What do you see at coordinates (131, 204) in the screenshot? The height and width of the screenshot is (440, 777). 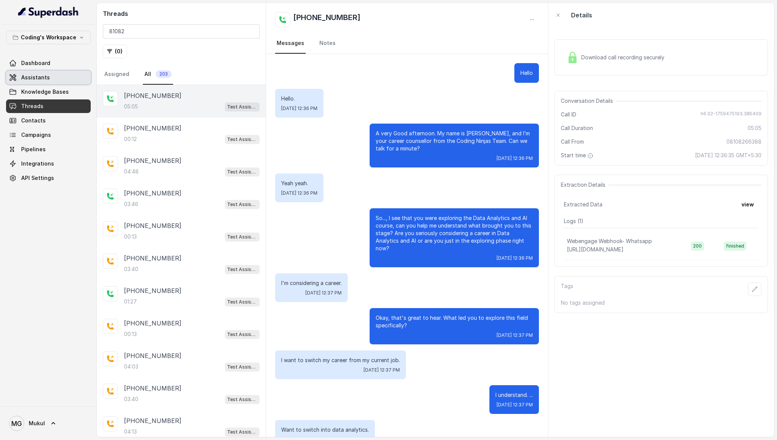 I see `p: 03:46` at bounding box center [131, 204].